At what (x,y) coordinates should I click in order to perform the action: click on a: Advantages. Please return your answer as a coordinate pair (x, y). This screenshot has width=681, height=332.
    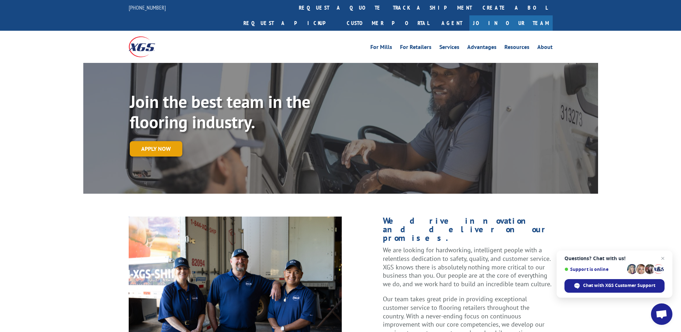
    Looking at the image, I should click on (482, 48).